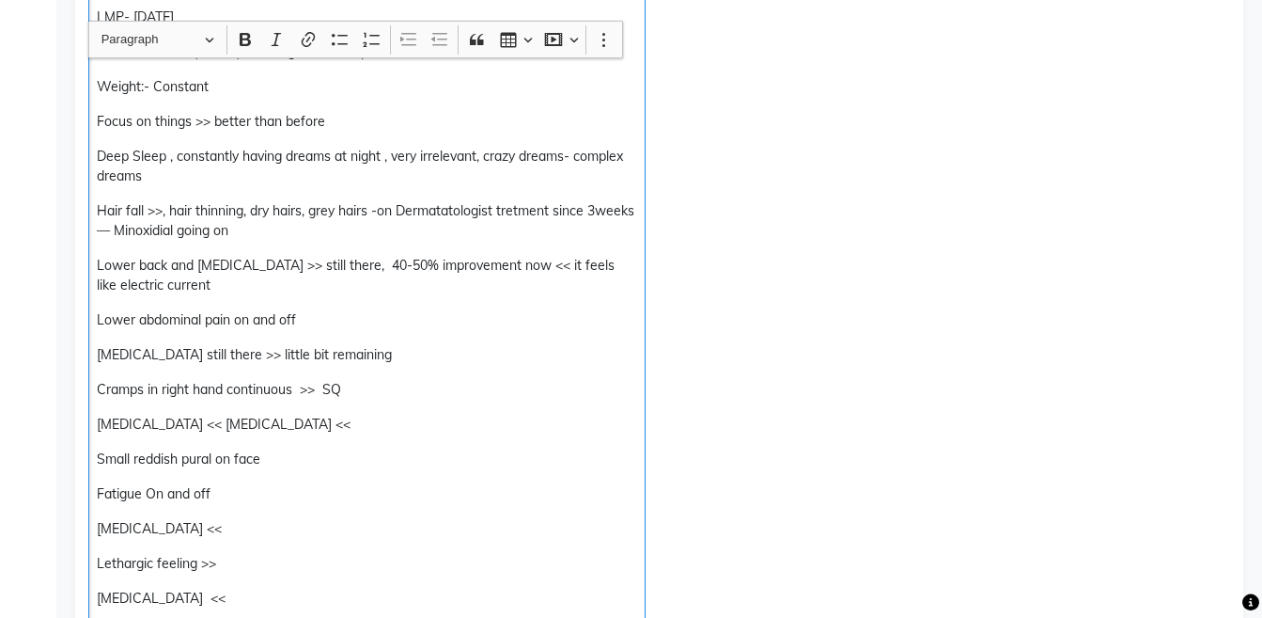 Image resolution: width=1262 pixels, height=618 pixels. I want to click on p: Focus on things >> better than before, so click(367, 121).